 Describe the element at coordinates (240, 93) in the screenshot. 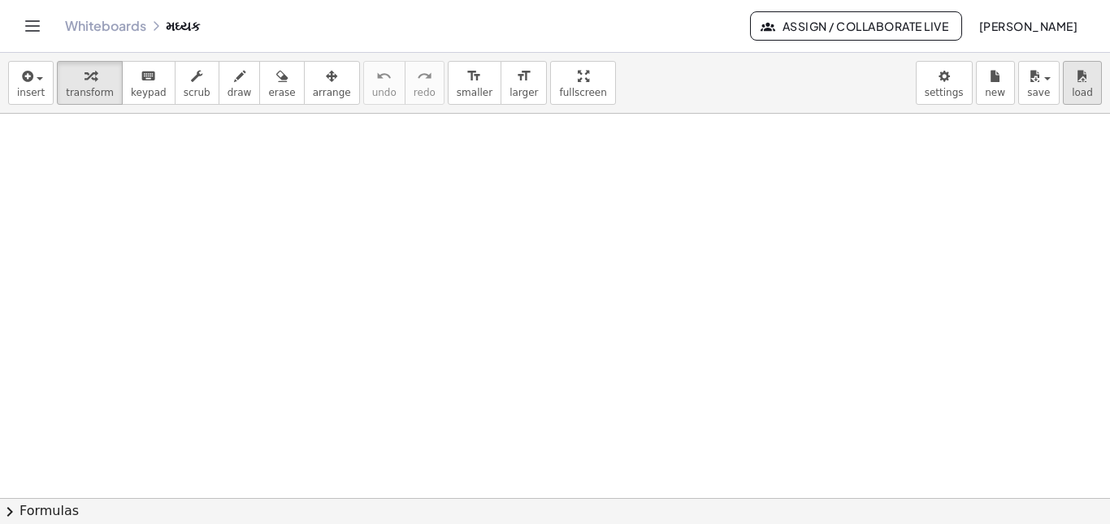

I see `span: draw` at that location.